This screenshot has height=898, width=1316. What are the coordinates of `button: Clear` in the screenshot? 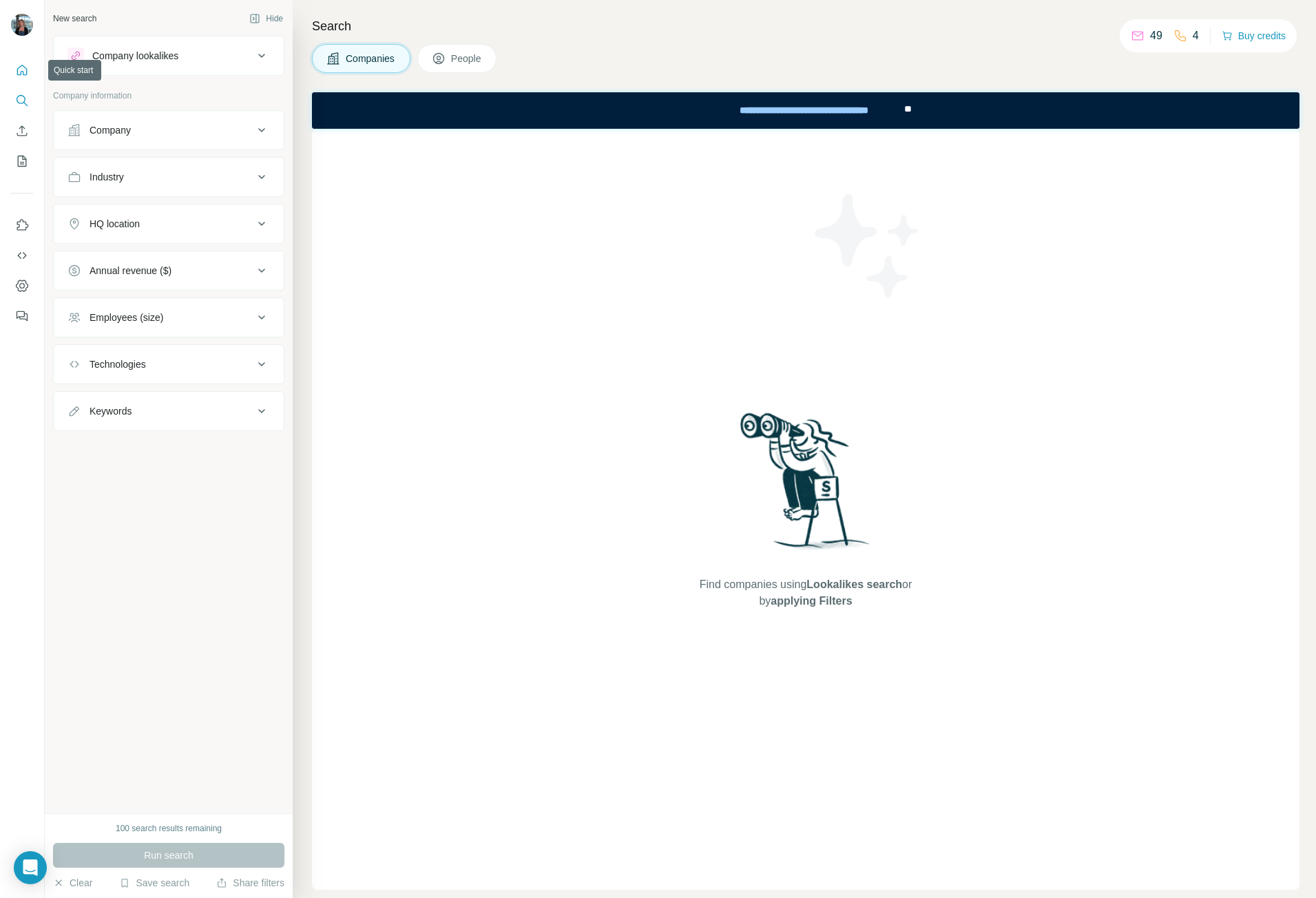 It's located at (72, 883).